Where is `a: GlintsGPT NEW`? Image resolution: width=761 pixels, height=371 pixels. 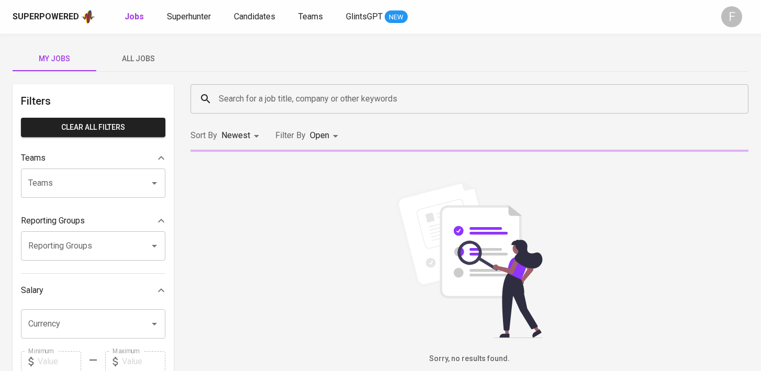 a: GlintsGPT NEW is located at coordinates (377, 17).